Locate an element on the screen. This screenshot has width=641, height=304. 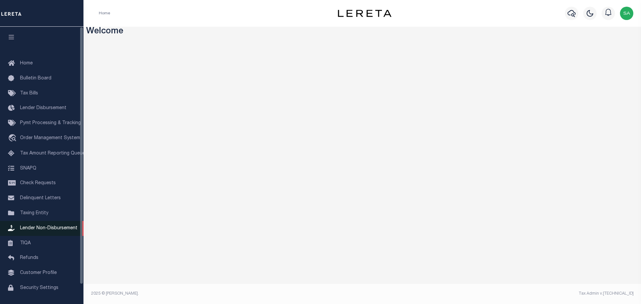
span: Bulletin Board is located at coordinates (36, 78).